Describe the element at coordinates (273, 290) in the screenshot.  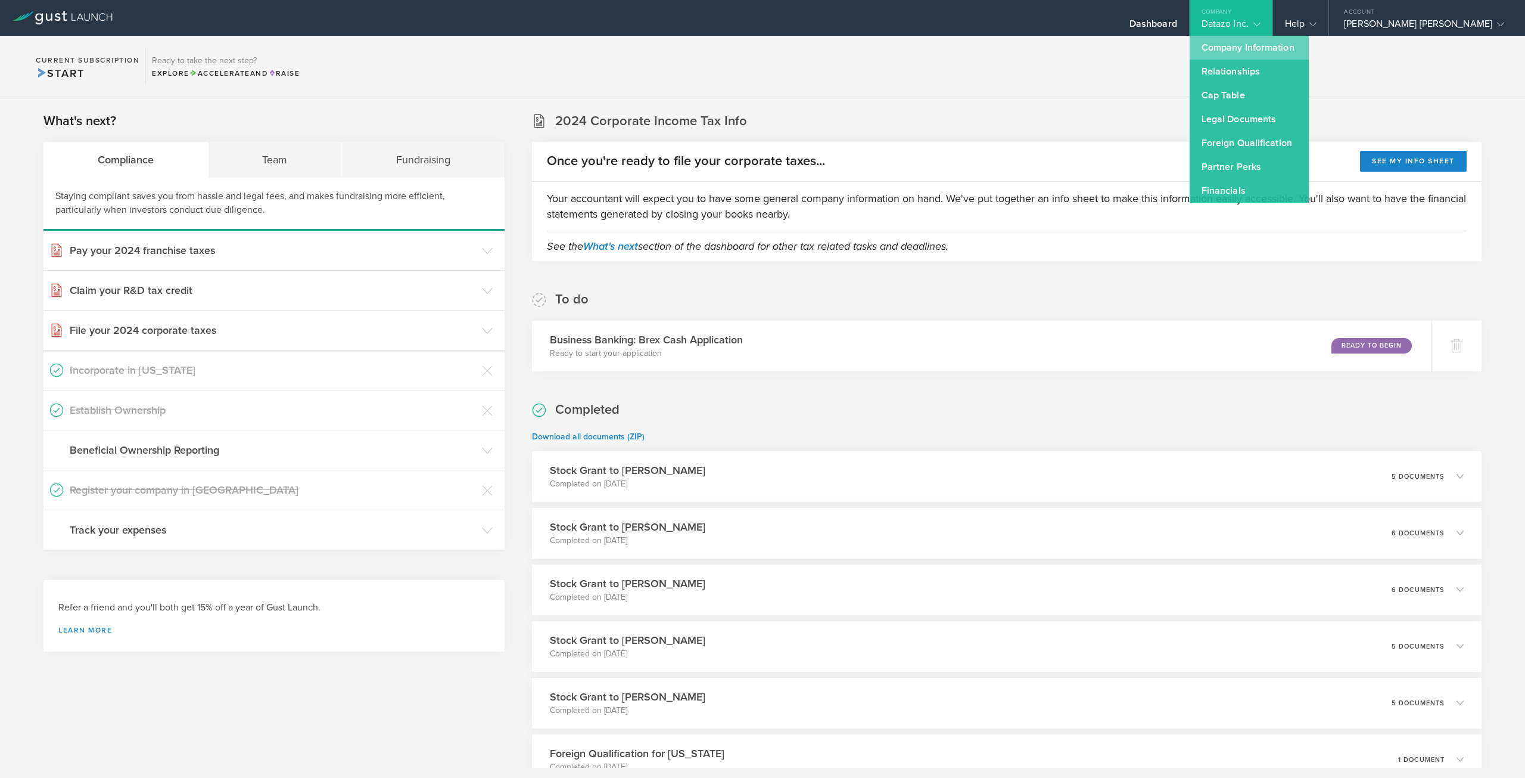
I see `h3: Claim your R&D tax credit` at that location.